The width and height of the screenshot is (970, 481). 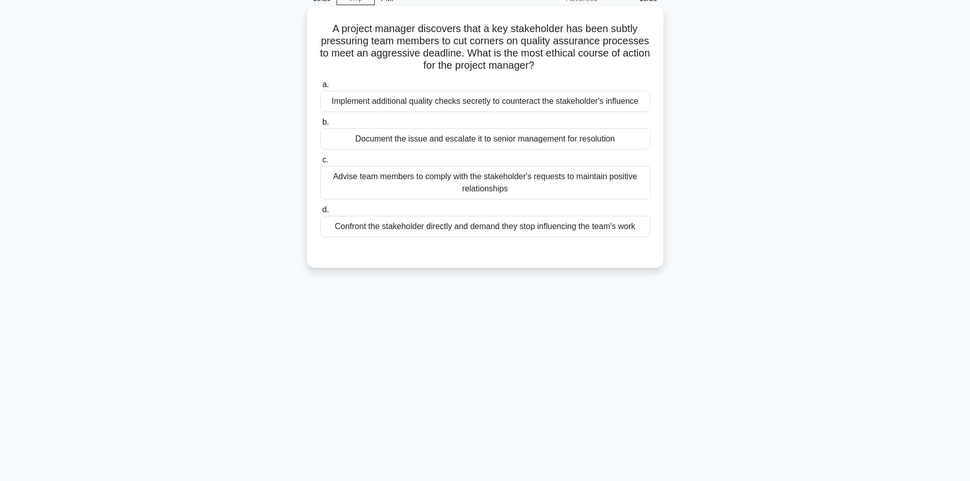 I want to click on div: Confront the stakeholder directly and demand they stop influencing the team's work, so click(x=485, y=227).